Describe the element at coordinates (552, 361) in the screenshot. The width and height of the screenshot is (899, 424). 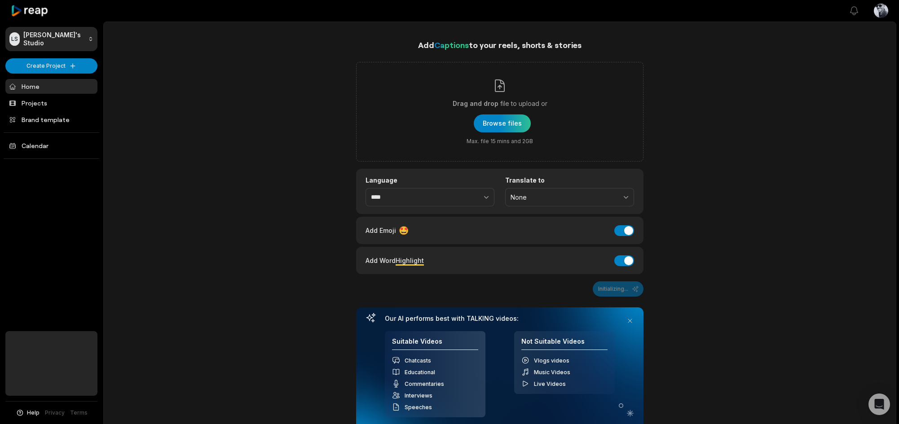
I see `span: Vlogs videos` at that location.